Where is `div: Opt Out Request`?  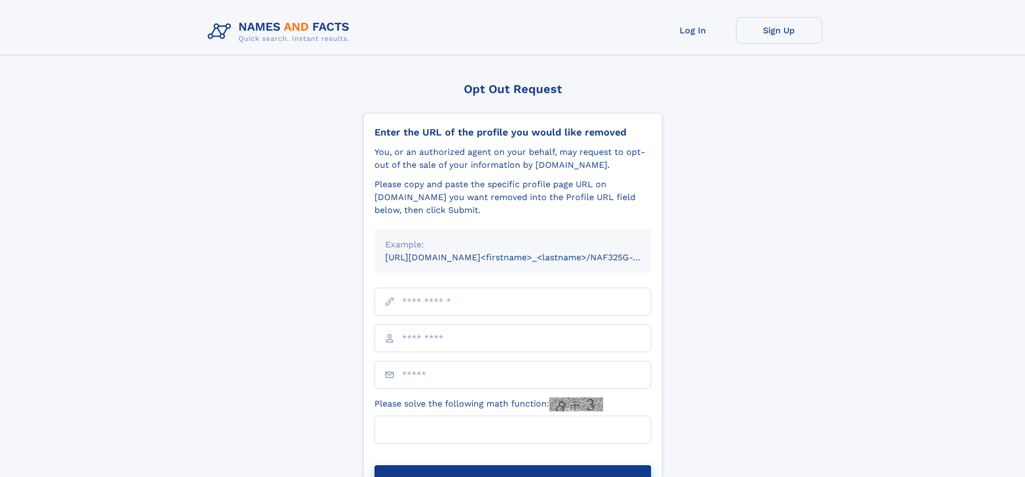
div: Opt Out Request is located at coordinates (513, 89).